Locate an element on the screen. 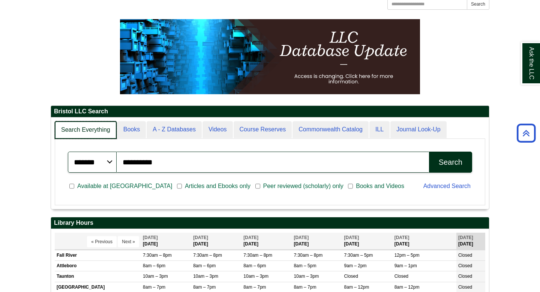 The image size is (540, 292). div: Search is located at coordinates (451, 162).